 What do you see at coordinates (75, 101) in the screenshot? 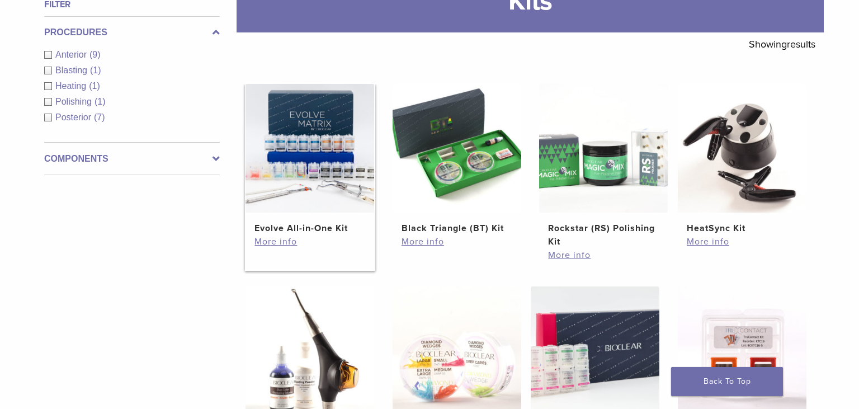
I see `span: Polishing` at bounding box center [75, 101].